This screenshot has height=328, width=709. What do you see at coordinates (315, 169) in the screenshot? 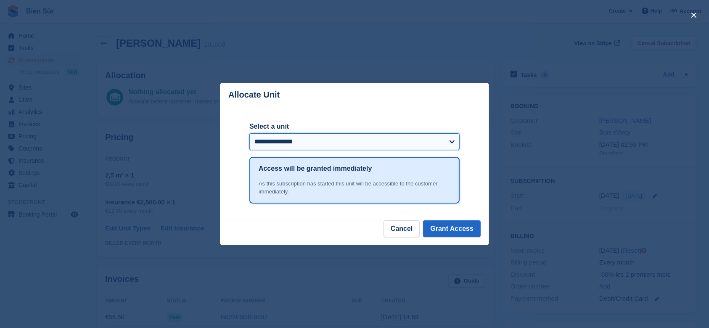
I see `h1: Access will be granted immediately` at bounding box center [315, 169].